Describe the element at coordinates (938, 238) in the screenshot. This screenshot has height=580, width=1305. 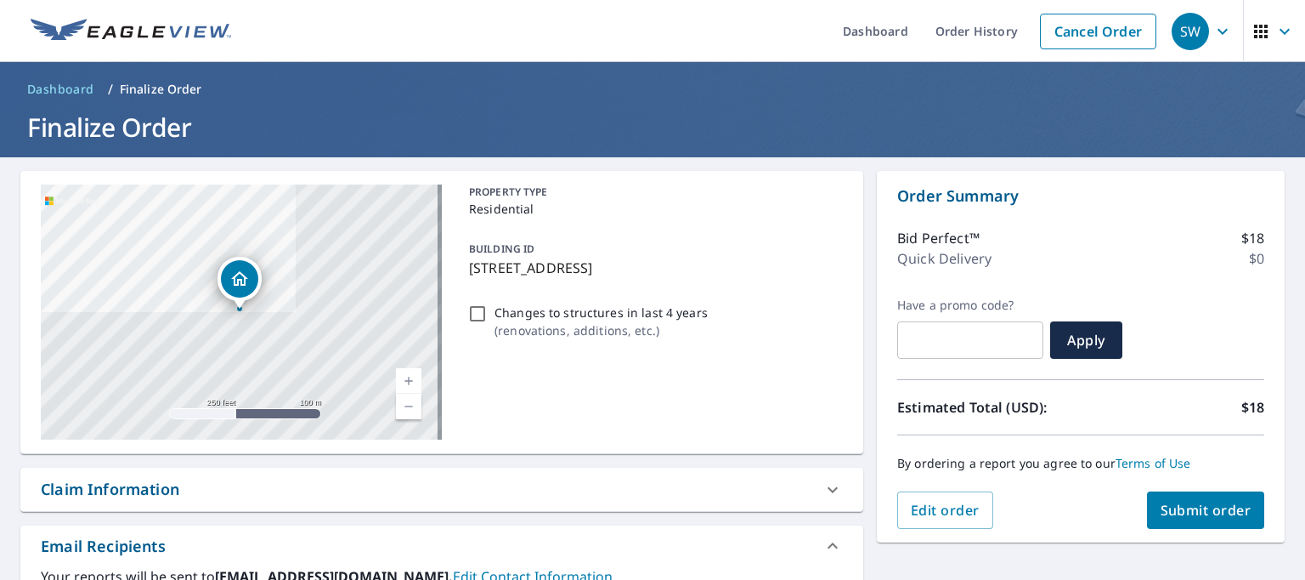
I see `p: Bid Perfect™` at that location.